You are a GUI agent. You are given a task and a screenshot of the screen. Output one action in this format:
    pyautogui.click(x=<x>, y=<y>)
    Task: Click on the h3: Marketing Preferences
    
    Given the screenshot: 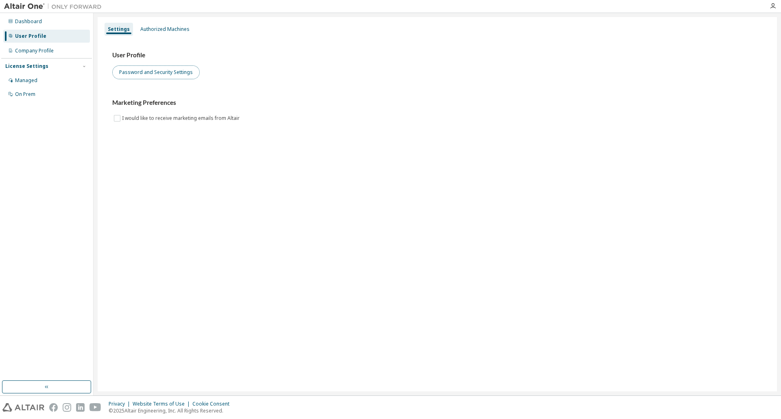 What is the action you would take?
    pyautogui.click(x=437, y=103)
    